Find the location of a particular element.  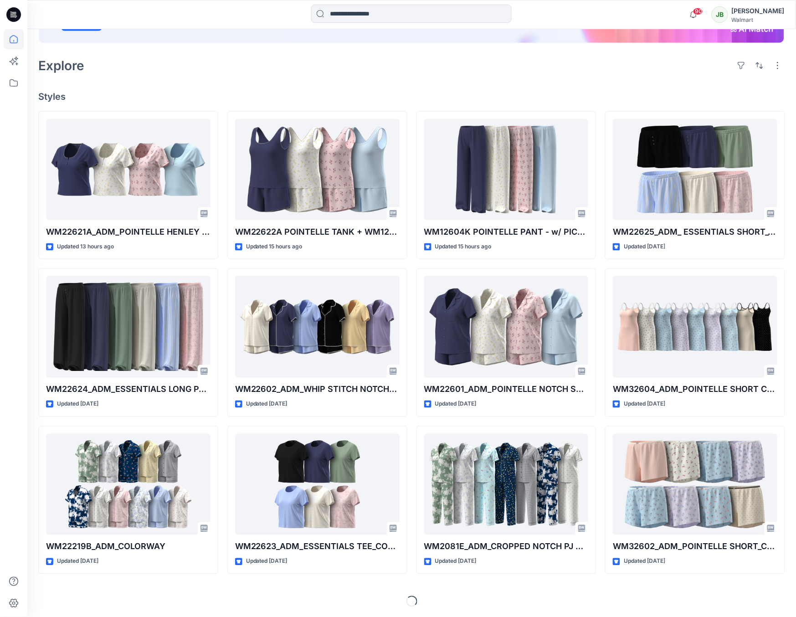

p: WM2081E_ADM_CROPPED NOTCH PJ SET w/ STRAIGHT HEM TOP_COLORWAY is located at coordinates (506, 546).